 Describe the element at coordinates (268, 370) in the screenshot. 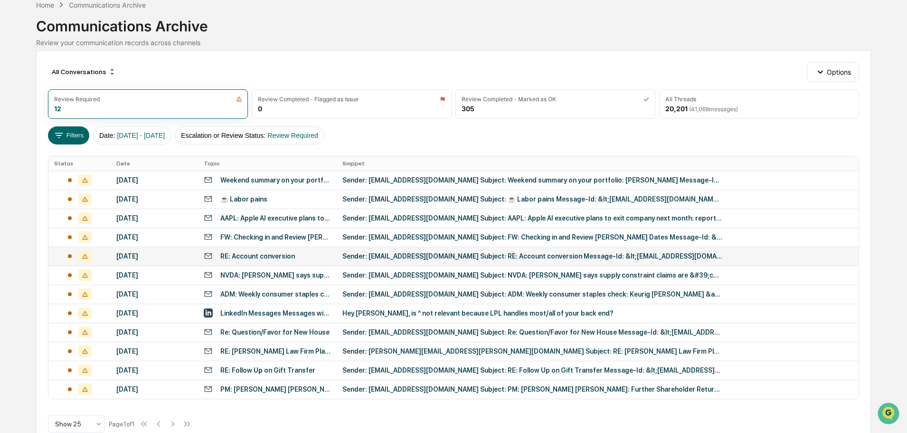

I see `div: RE: Follow Up on Gift Transfer` at that location.